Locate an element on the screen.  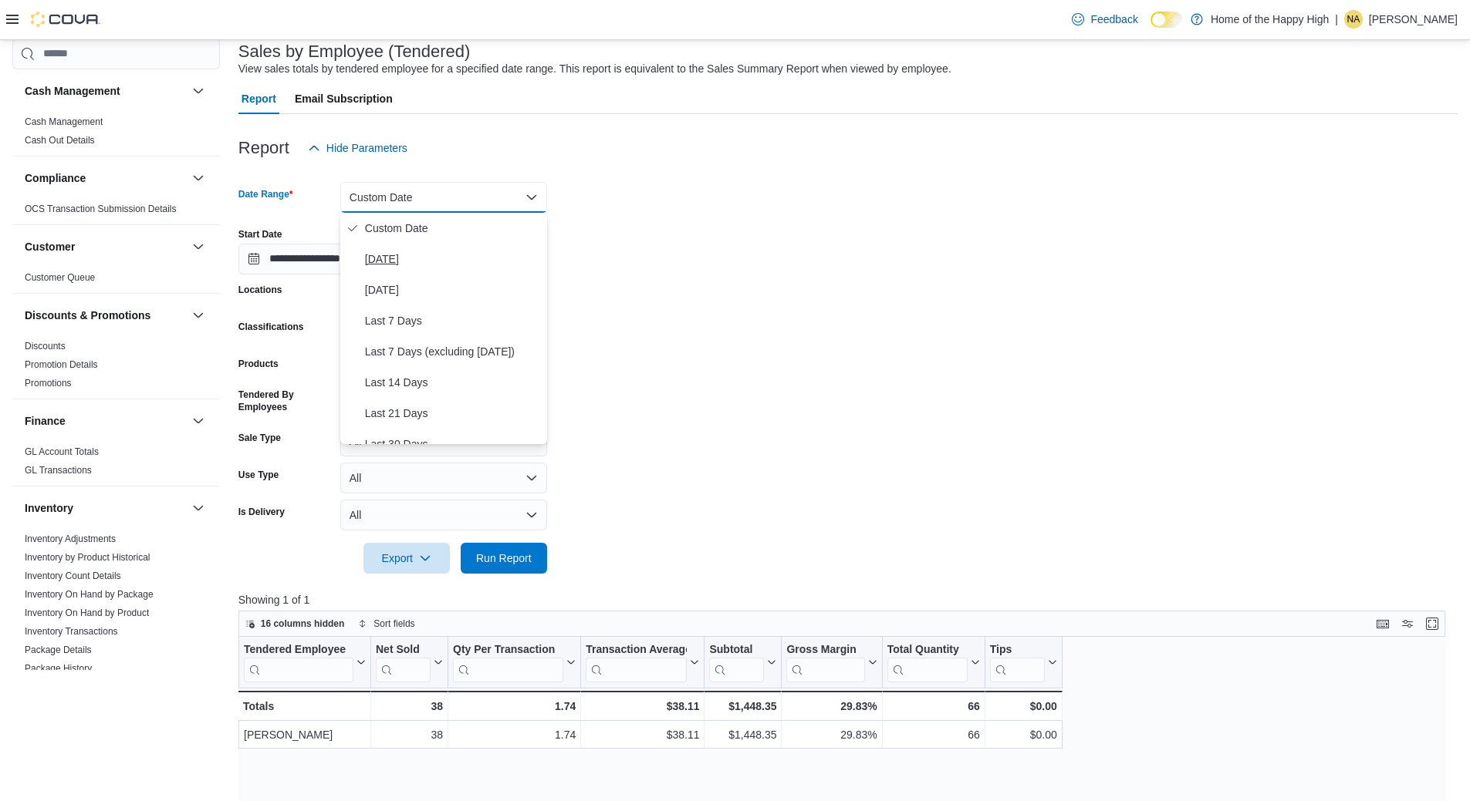
button: Customer is located at coordinates (198, 247).